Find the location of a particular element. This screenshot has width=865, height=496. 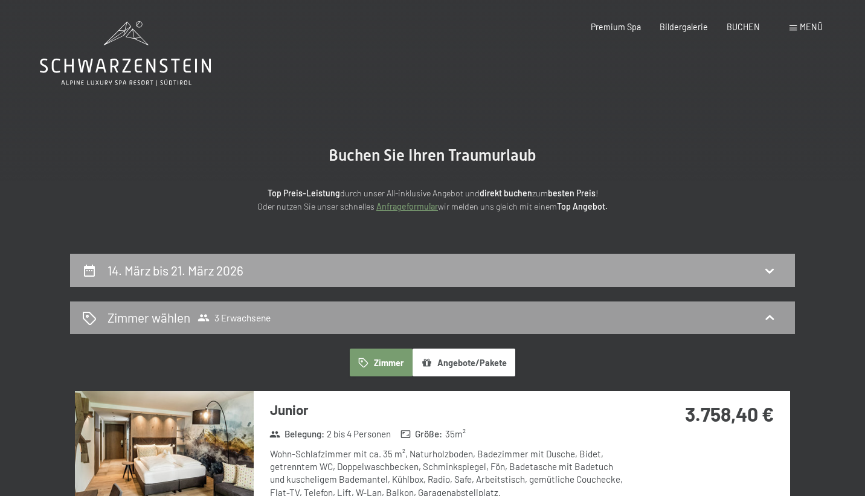

span: 35 m² is located at coordinates (456, 434).